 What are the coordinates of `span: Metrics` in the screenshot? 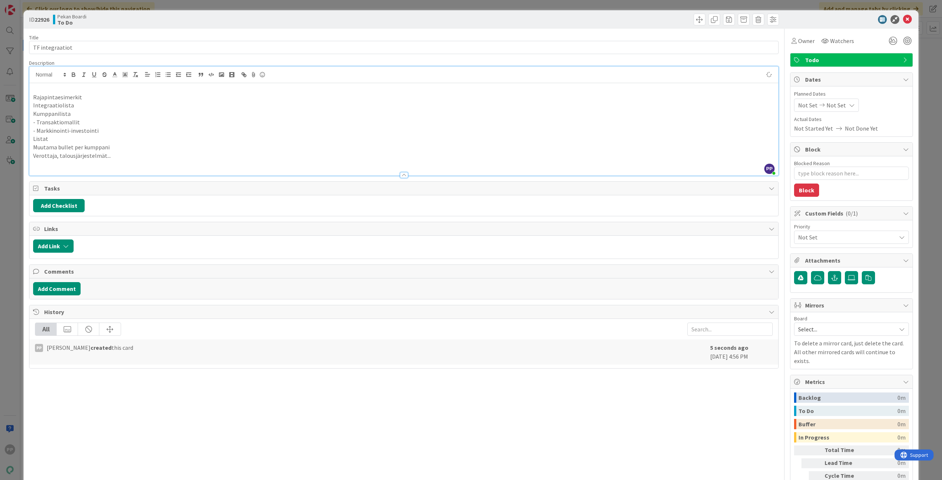 It's located at (853, 382).